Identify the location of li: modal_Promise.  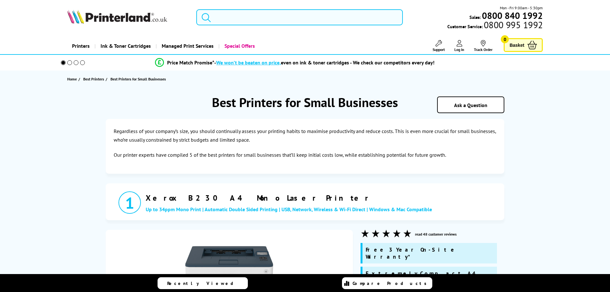
(295, 62).